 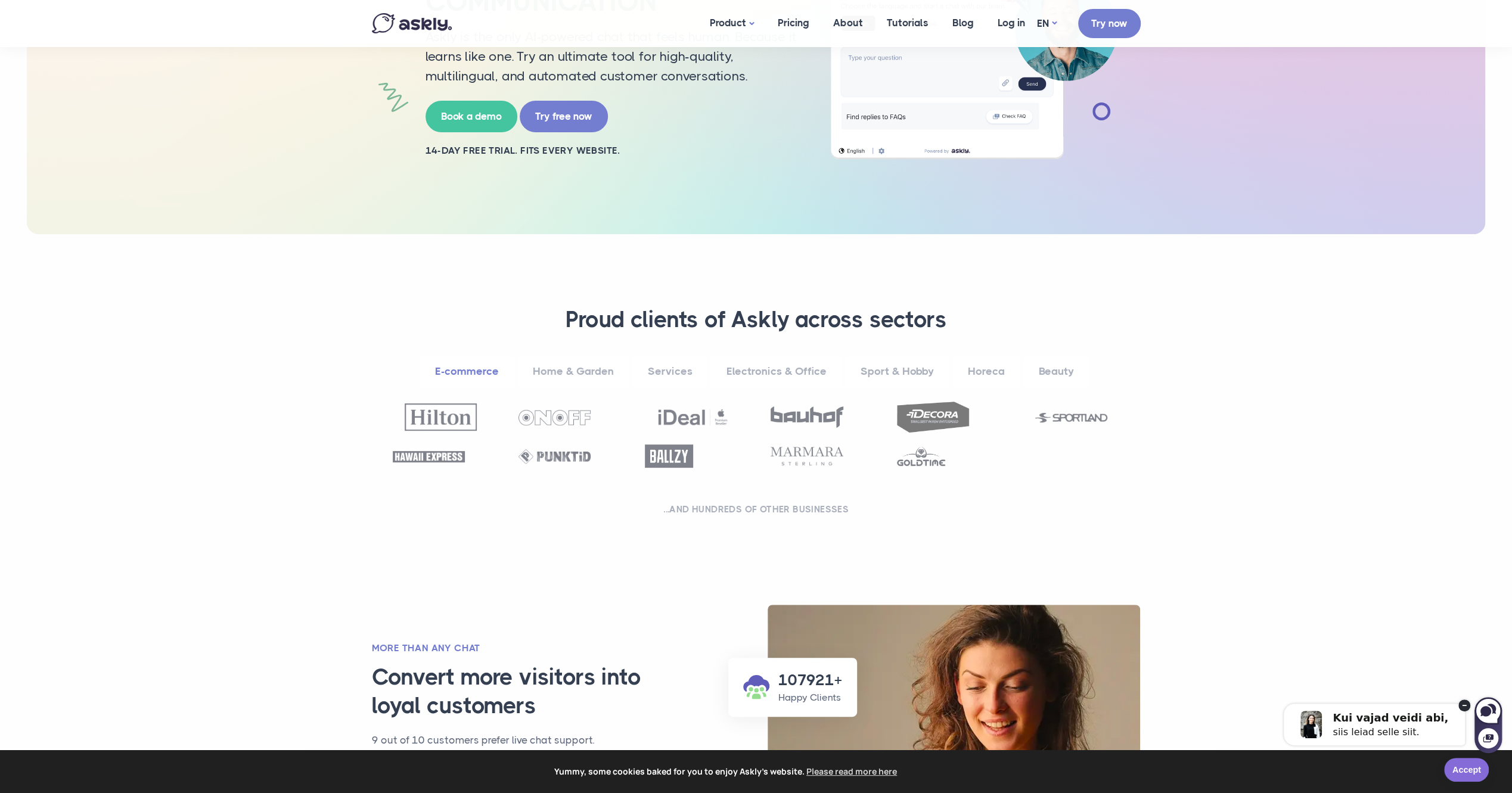 I want to click on div: siis leiad selle siit., so click(x=133, y=50).